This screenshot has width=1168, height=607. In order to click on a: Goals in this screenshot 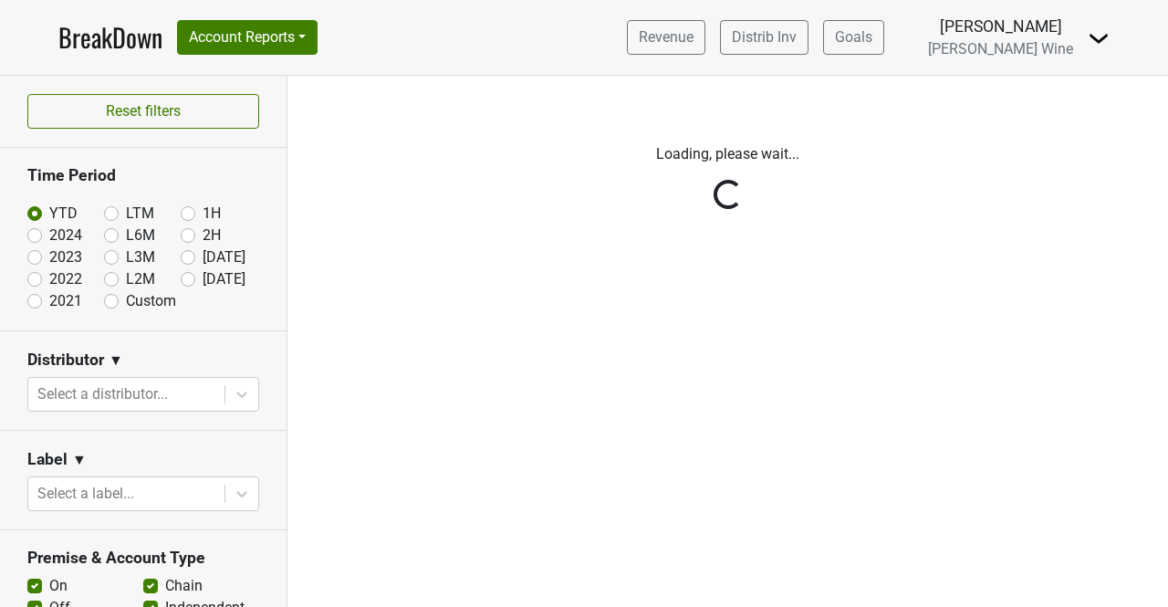, I will do `click(853, 37)`.